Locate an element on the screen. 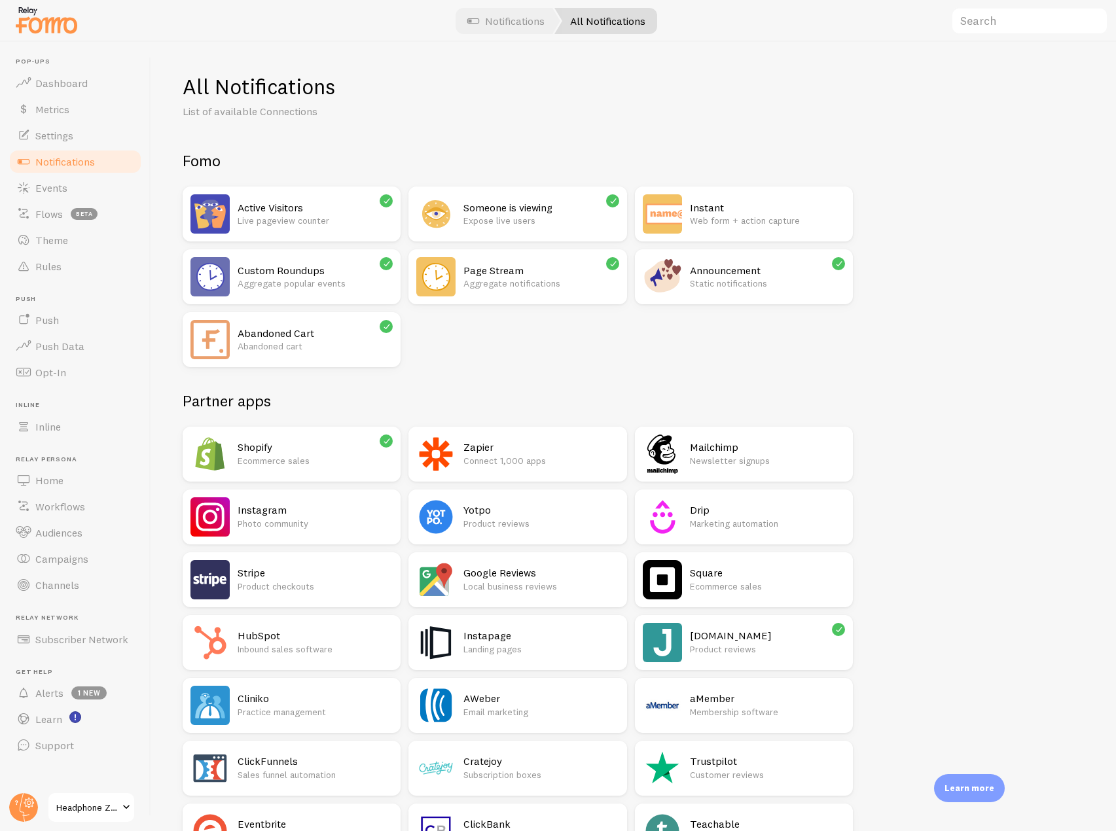  p: Product reviews is located at coordinates (541, 524).